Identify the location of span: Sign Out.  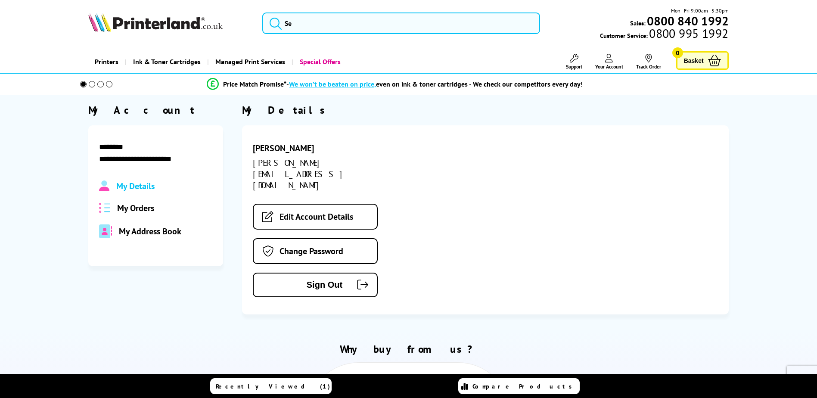
(305, 285).